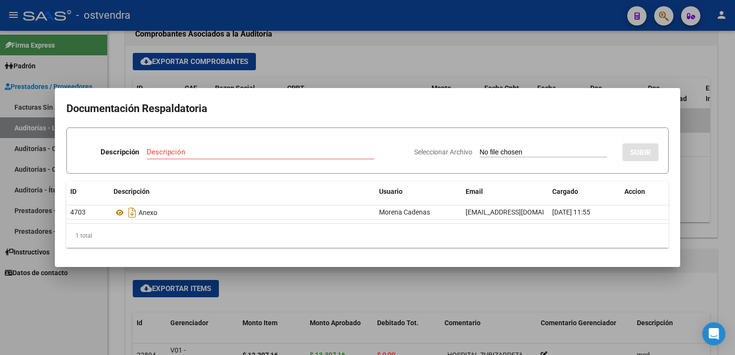  I want to click on div: 1 total, so click(367, 236).